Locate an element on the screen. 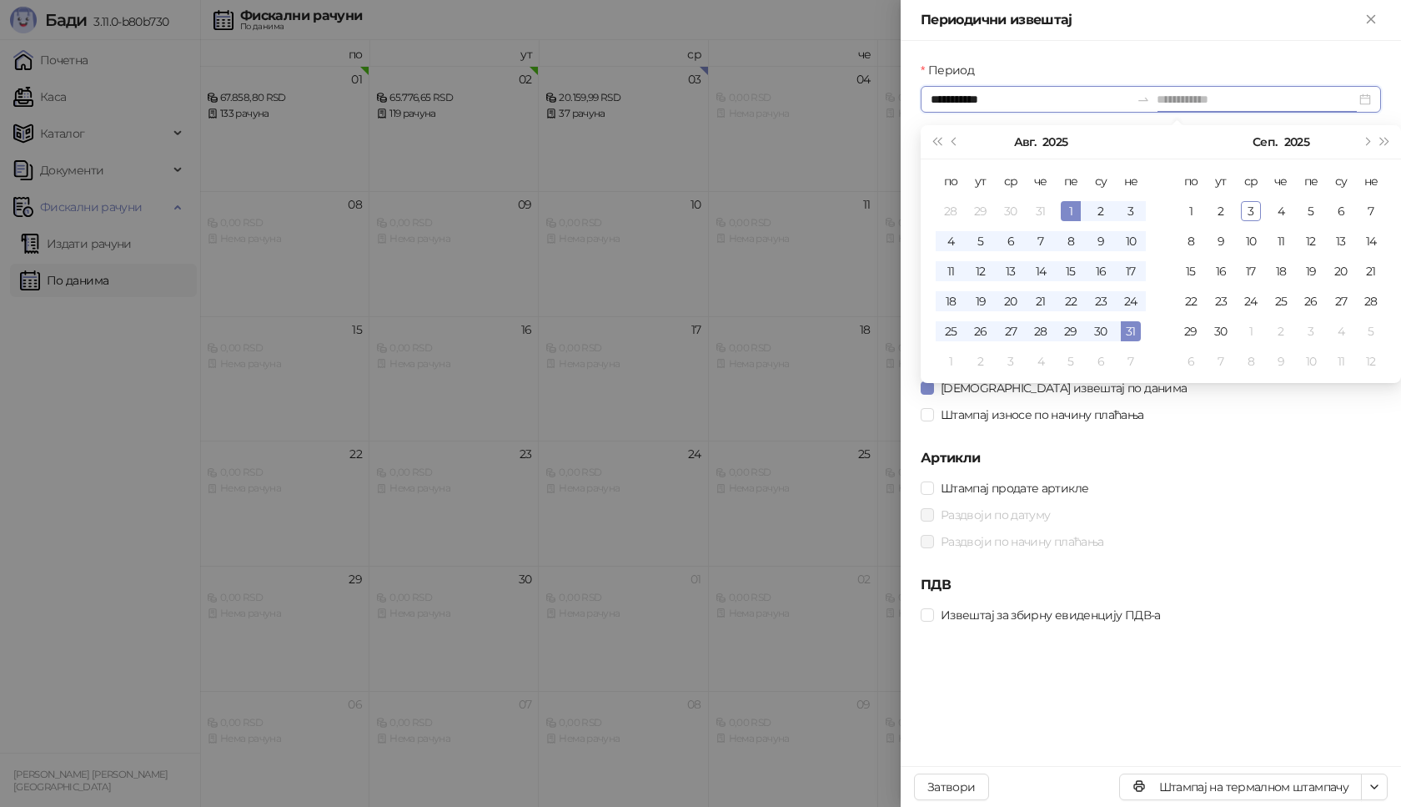 The image size is (1401, 807). th: пе is located at coordinates (1071, 181).